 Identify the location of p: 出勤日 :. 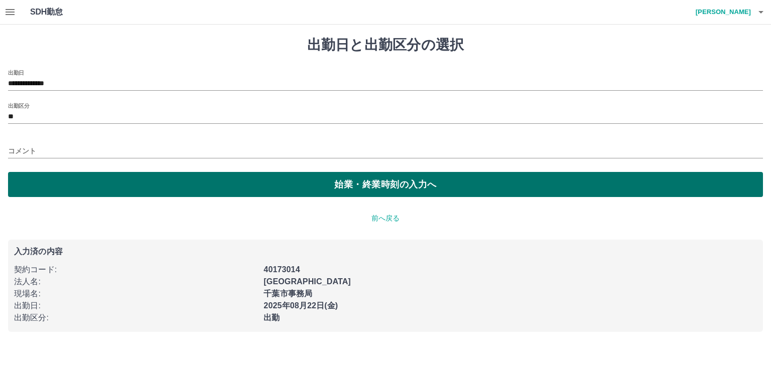
(136, 306).